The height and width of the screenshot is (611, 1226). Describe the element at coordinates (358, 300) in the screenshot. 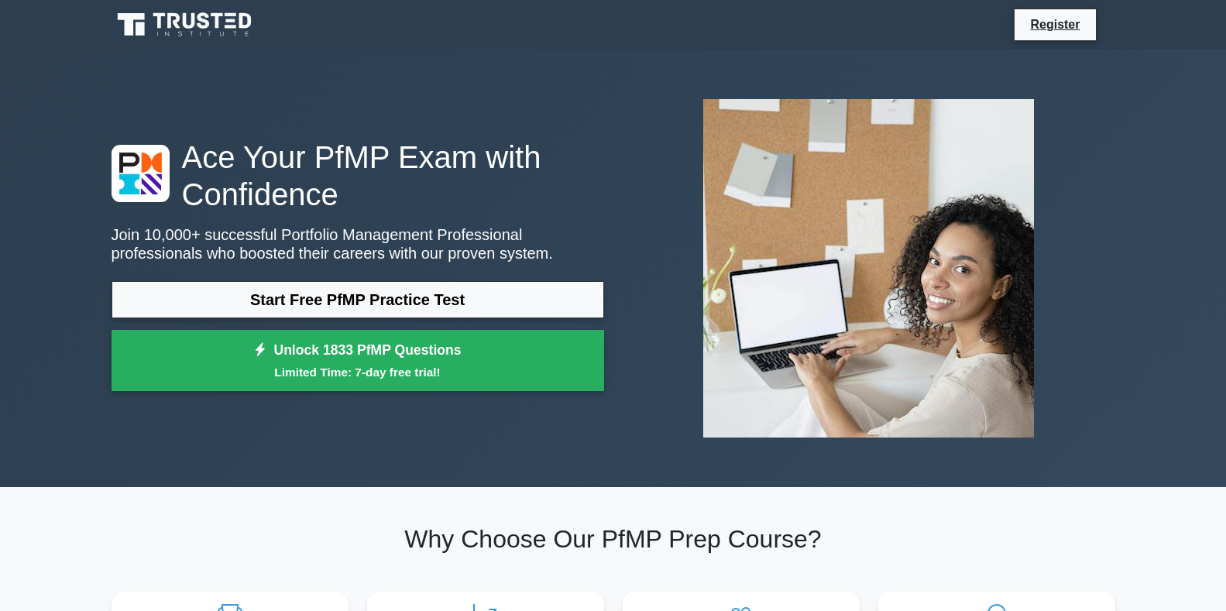

I see `a: Start Free PfMP Practice Test` at that location.